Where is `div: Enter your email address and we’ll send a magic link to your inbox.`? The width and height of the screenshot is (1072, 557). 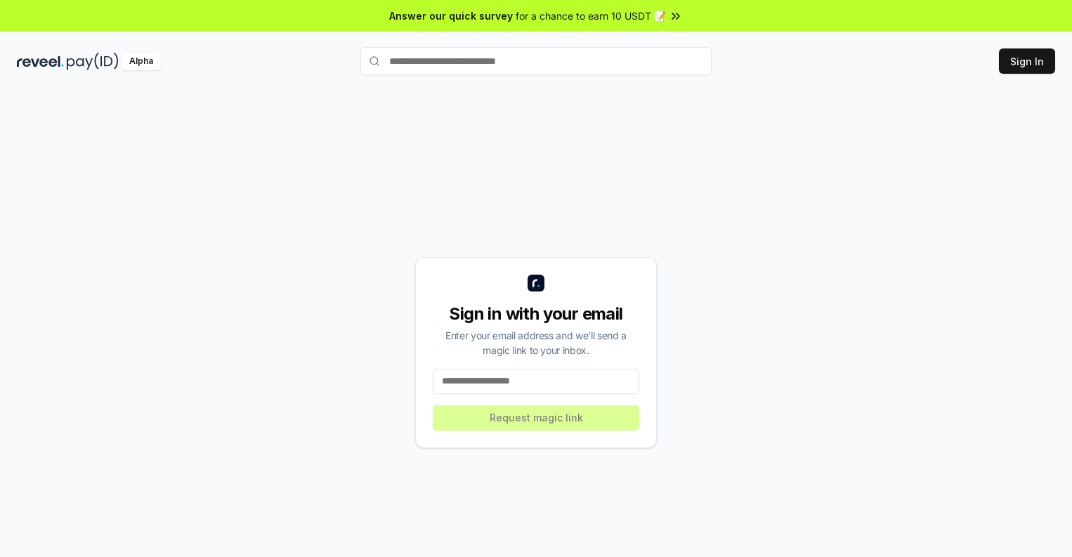
div: Enter your email address and we’ll send a magic link to your inbox. is located at coordinates (536, 343).